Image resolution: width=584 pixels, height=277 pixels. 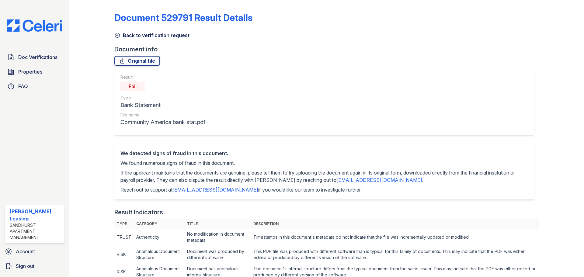 What do you see at coordinates (163, 115) in the screenshot?
I see `div: File name` at bounding box center [163, 115].